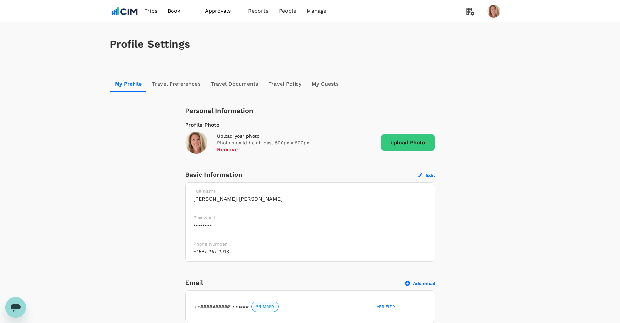 The height and width of the screenshot is (323, 620). Describe the element at coordinates (494, 11) in the screenshot. I see `img: Judith Penders` at that location.